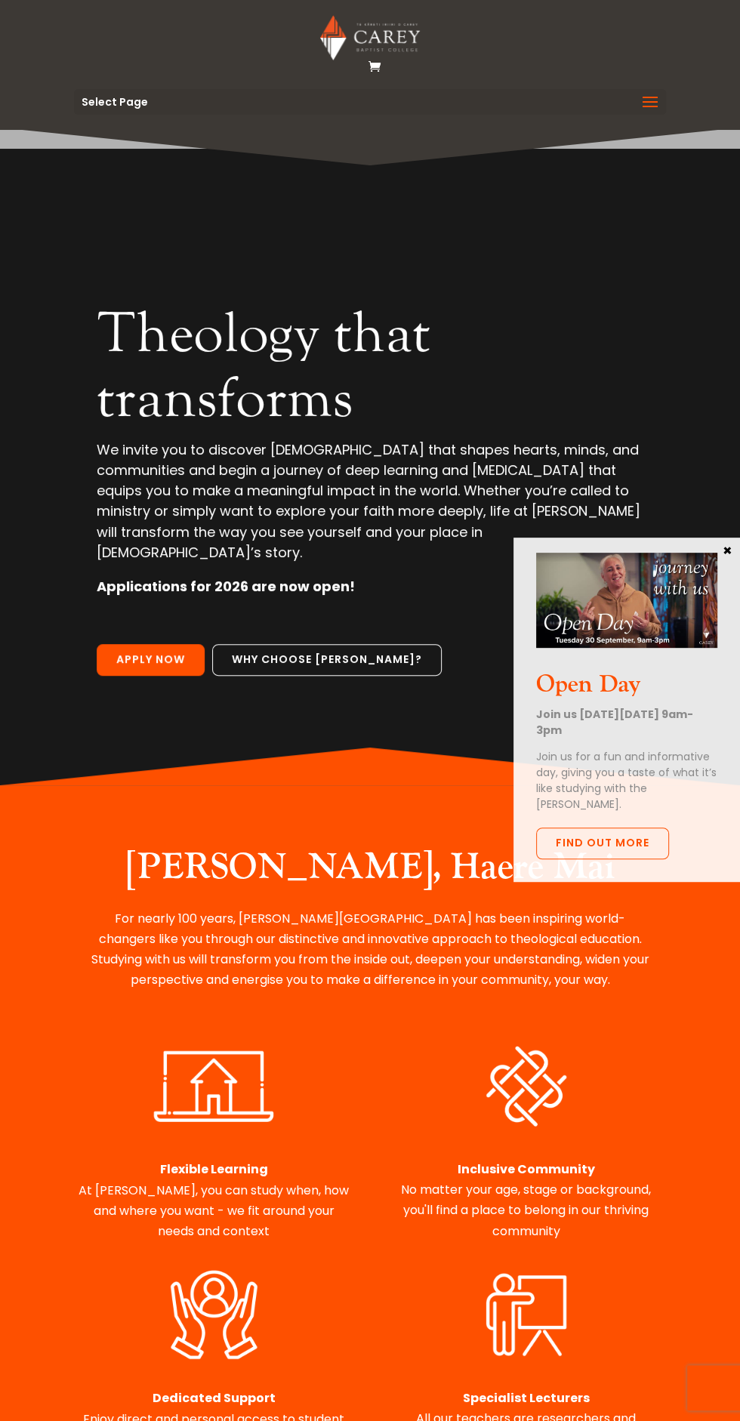 Image resolution: width=740 pixels, height=1421 pixels. Describe the element at coordinates (627, 600) in the screenshot. I see `img: Open Day Oct 2025` at that location.